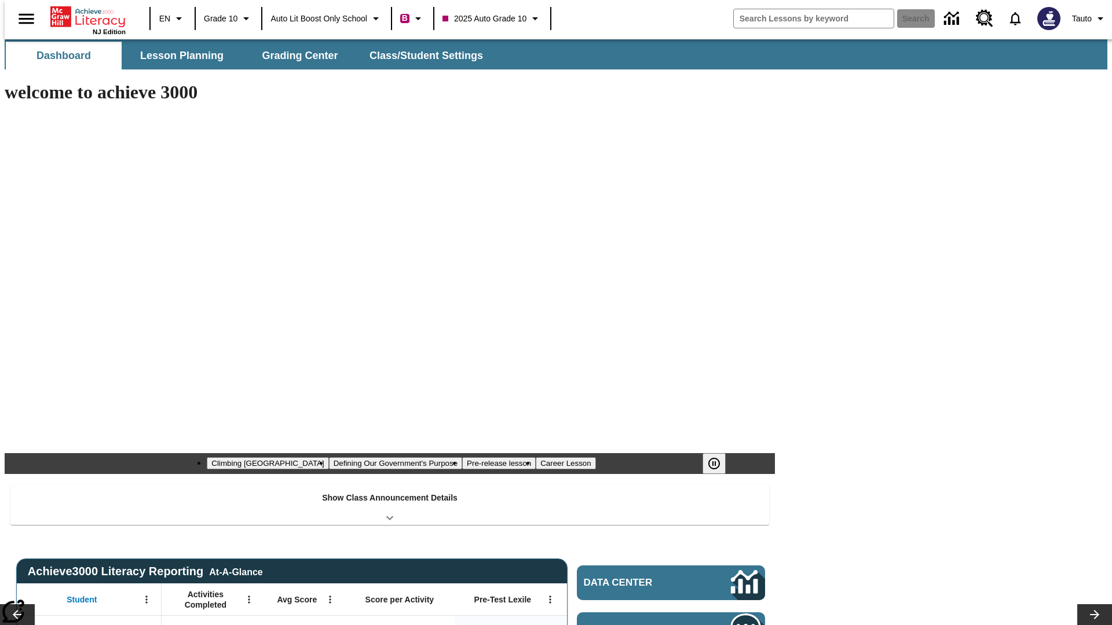 Image resolution: width=1112 pixels, height=625 pixels. Describe the element at coordinates (1082, 19) in the screenshot. I see `span: Tauto` at that location.